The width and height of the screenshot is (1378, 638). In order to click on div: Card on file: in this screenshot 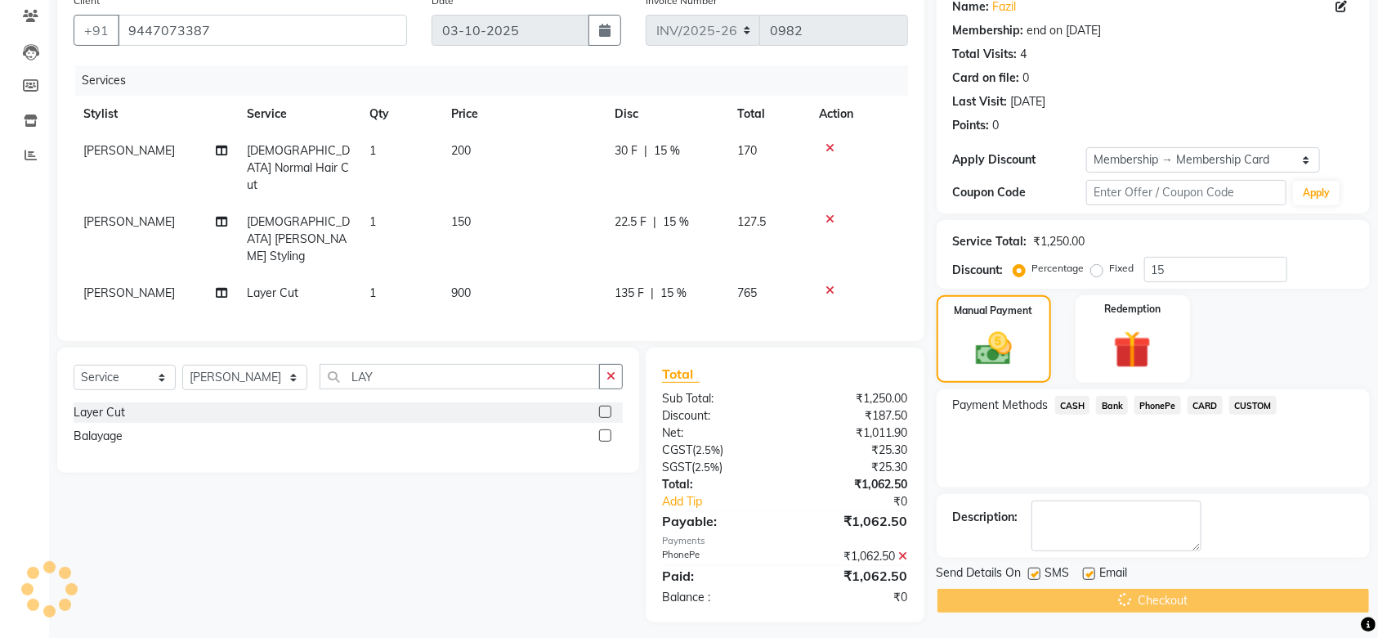, I will do `click(987, 78)`.